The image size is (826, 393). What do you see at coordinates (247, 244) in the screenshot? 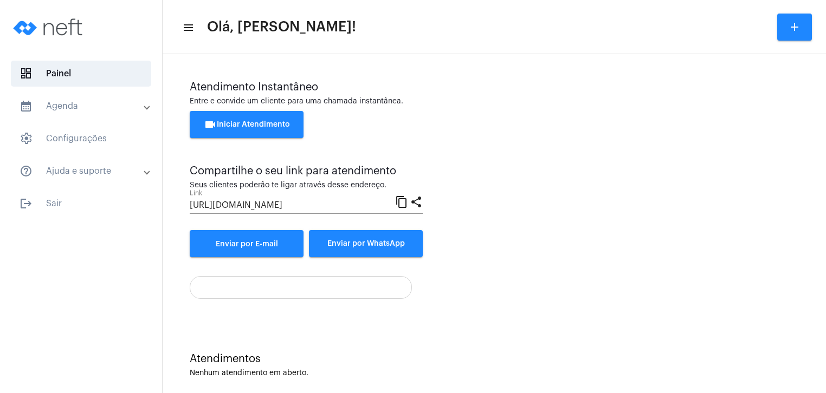
I see `a: Enviar por E-mail` at bounding box center [247, 244].